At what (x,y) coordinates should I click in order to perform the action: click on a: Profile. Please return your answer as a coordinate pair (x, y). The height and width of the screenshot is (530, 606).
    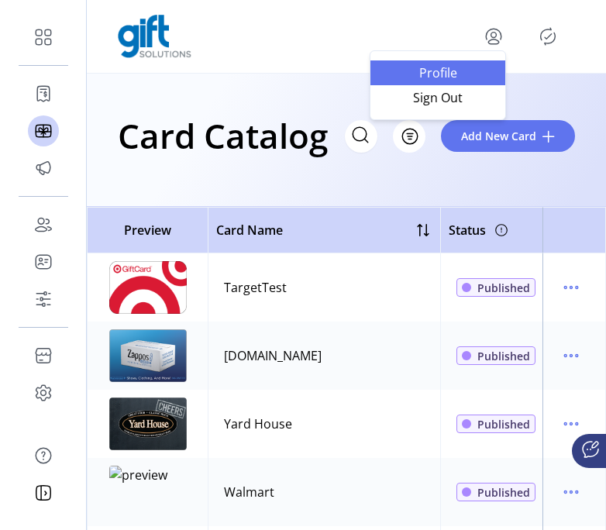
    Looking at the image, I should click on (438, 73).